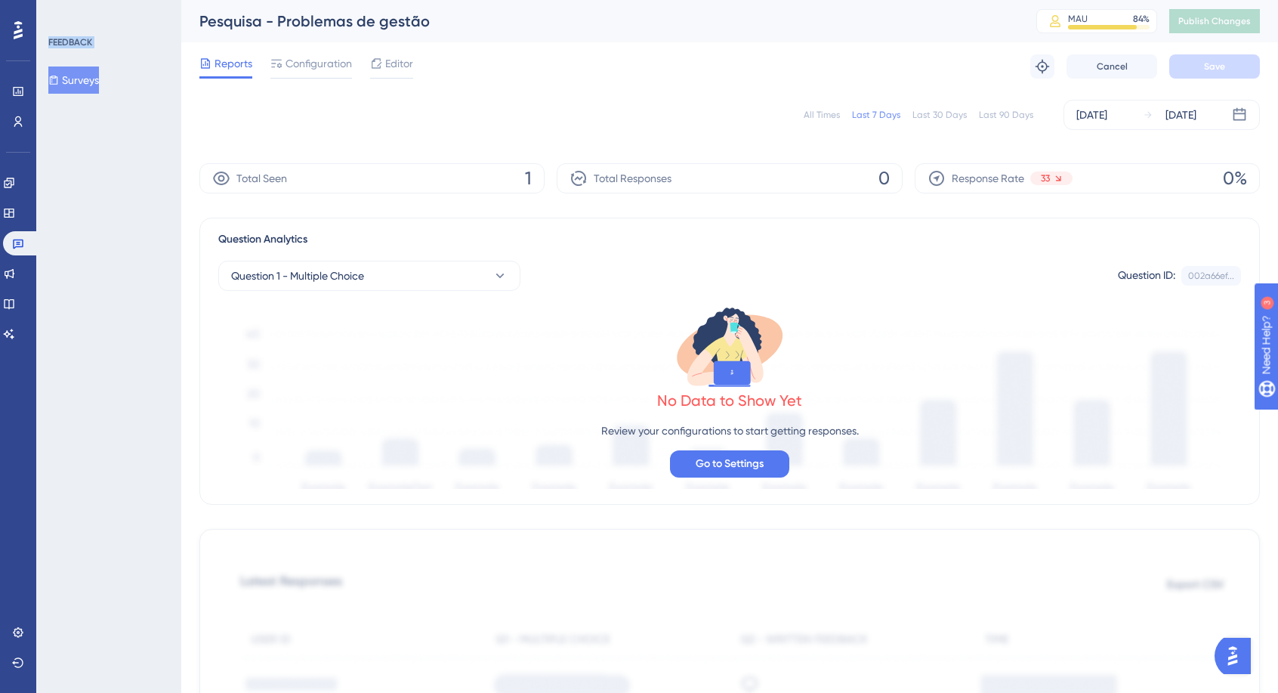 Image resolution: width=1278 pixels, height=693 pixels. What do you see at coordinates (632, 178) in the screenshot?
I see `span: Total Responses` at bounding box center [632, 178].